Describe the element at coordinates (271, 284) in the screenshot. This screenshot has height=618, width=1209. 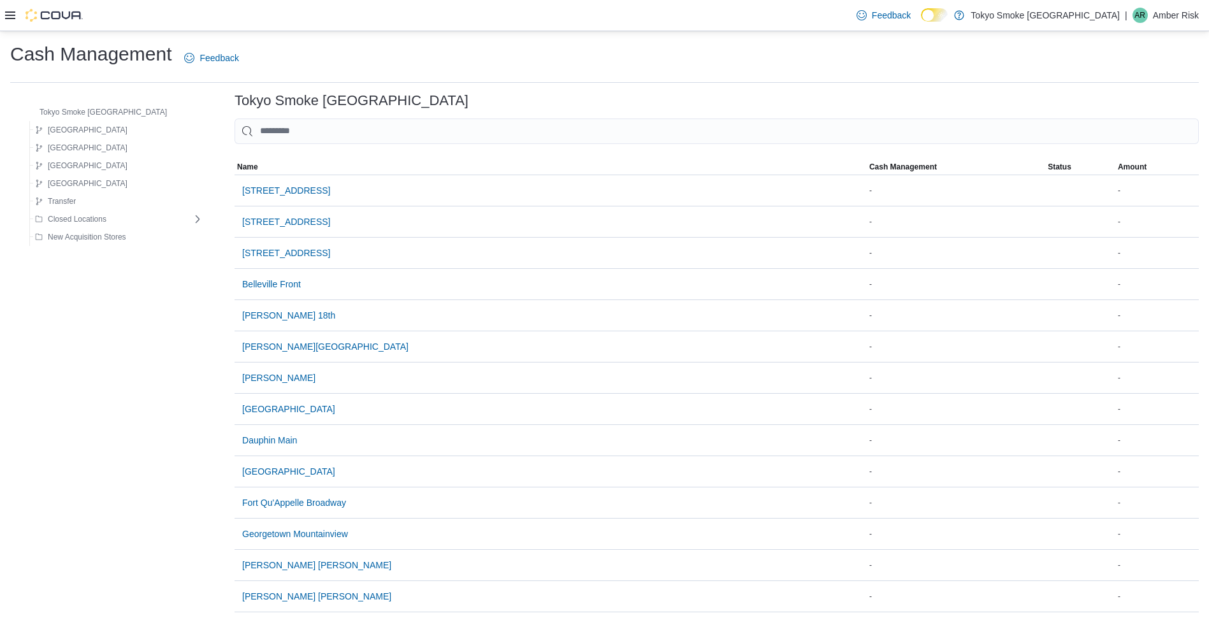
I see `button: Belleville Front` at that location.